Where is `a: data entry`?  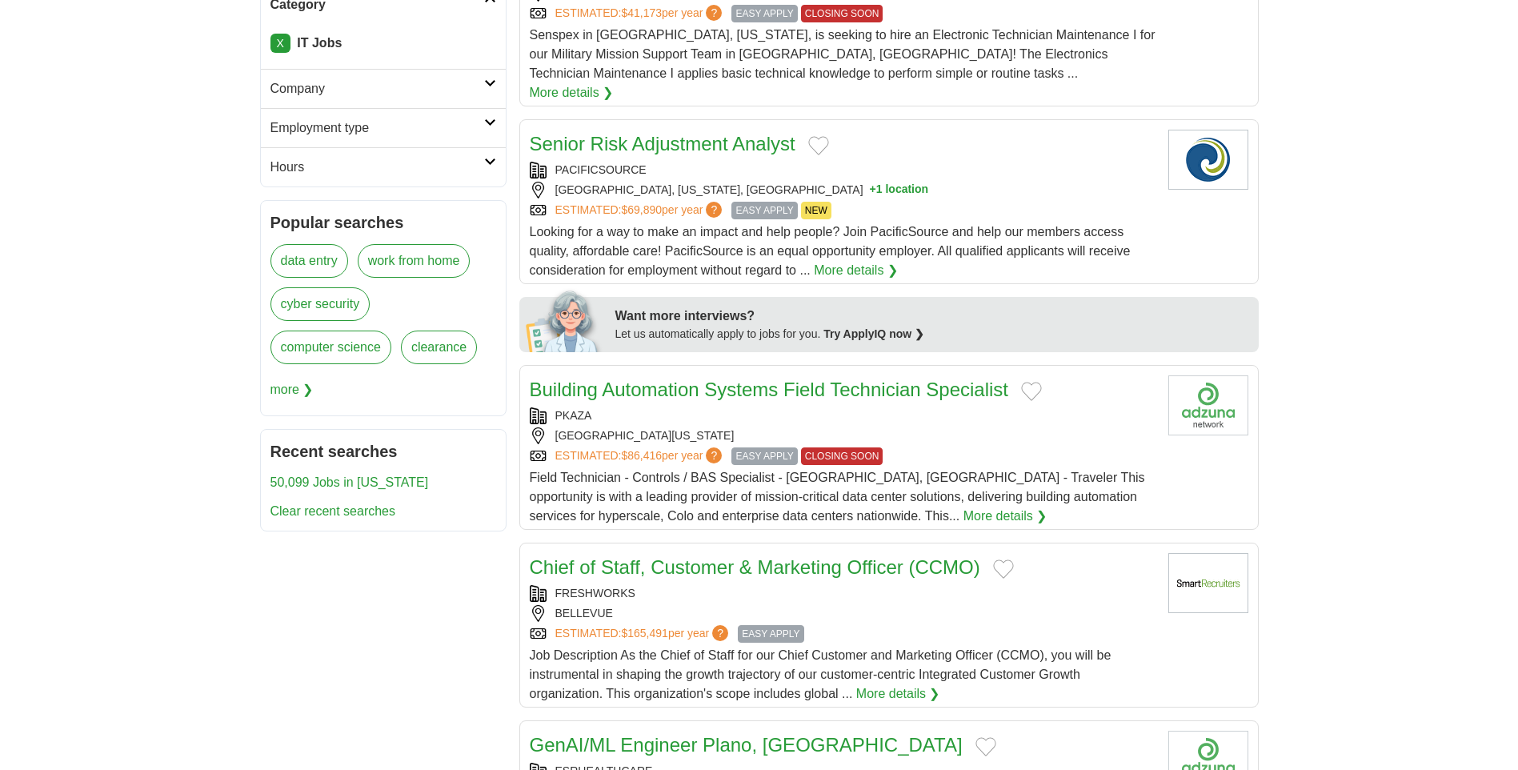 a: data entry is located at coordinates (309, 261).